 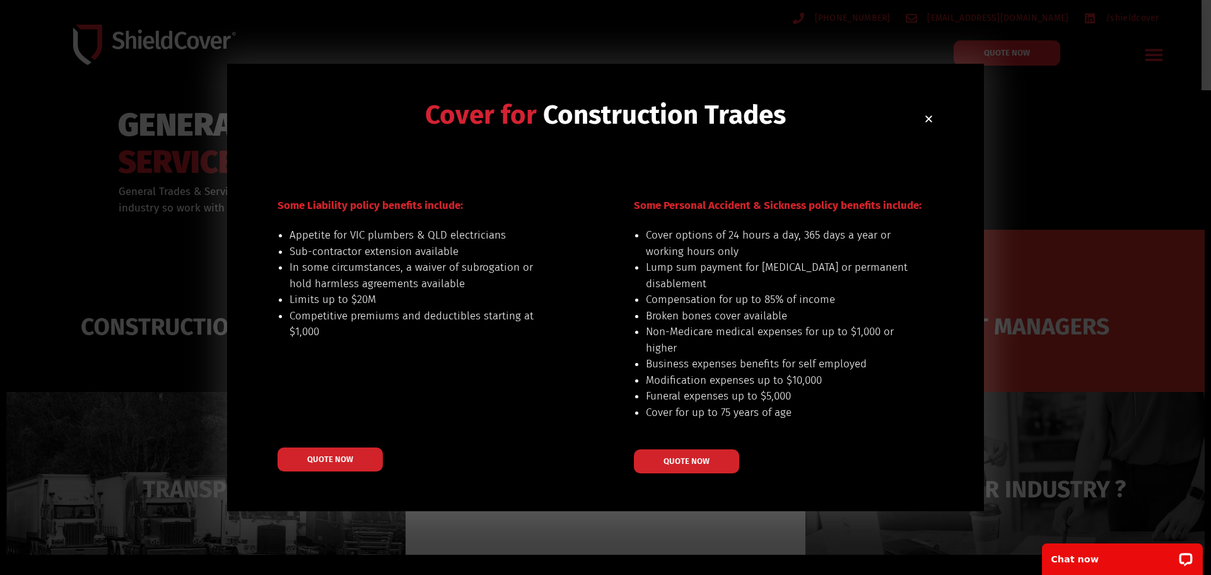 What do you see at coordinates (421, 235) in the screenshot?
I see `li: Appetite for VIC plumbers & QLD electricians` at bounding box center [421, 235].